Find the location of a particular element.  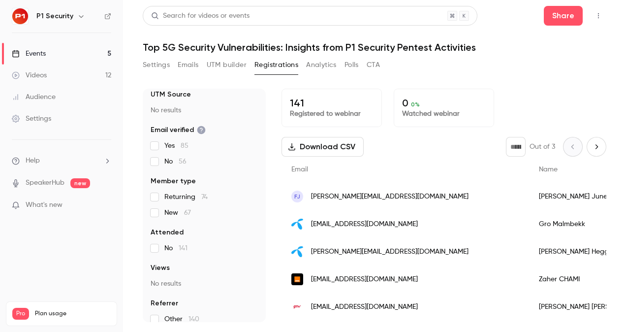

span: Yes is located at coordinates (176, 146).